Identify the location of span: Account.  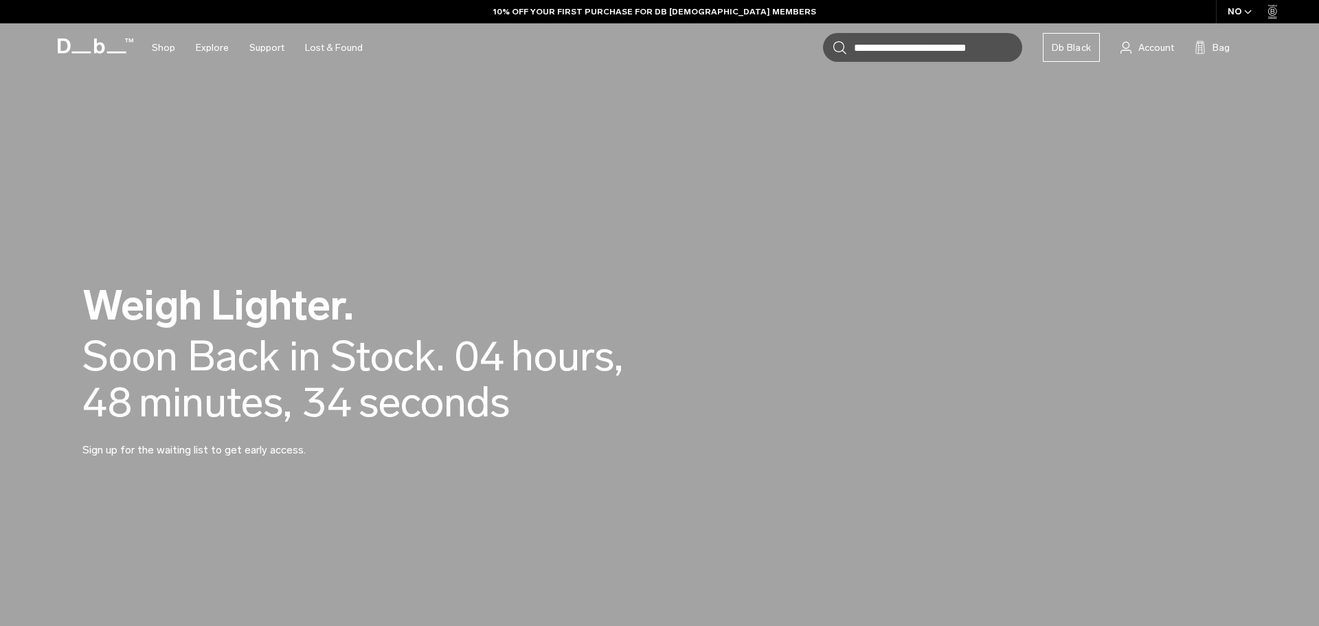
(1156, 47).